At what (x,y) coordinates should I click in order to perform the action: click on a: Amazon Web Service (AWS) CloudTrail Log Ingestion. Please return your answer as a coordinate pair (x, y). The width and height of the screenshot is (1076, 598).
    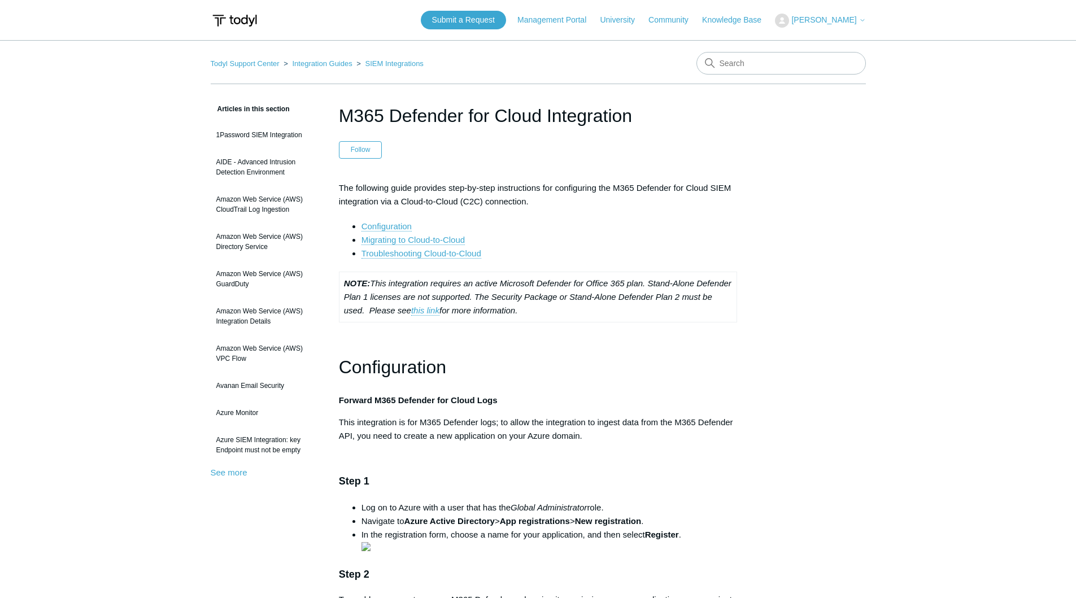
    Looking at the image, I should click on (266, 205).